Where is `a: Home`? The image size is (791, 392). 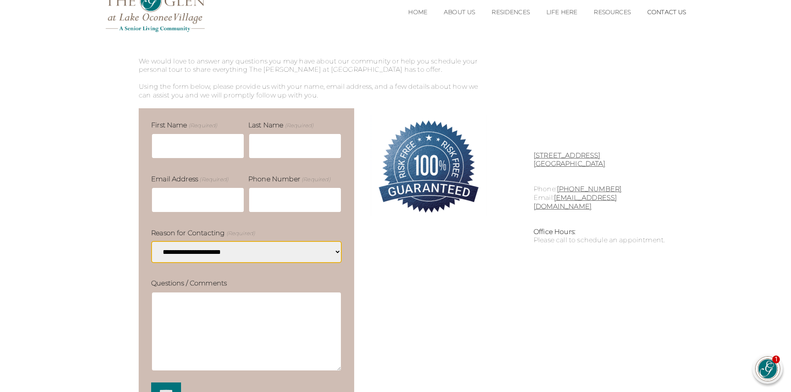
a: Home is located at coordinates (418, 12).